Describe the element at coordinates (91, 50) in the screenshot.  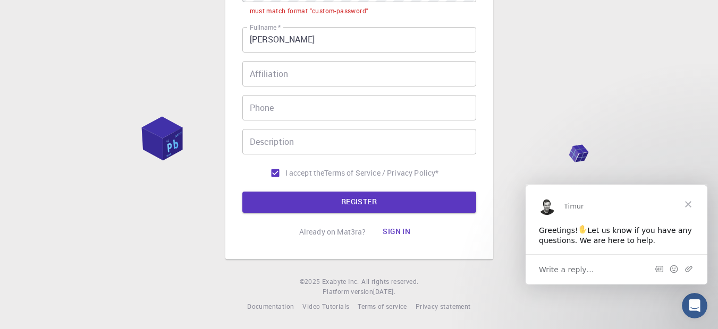
I see `div: Greetings! Let us know if you have any questions. We are here to help.` at that location.